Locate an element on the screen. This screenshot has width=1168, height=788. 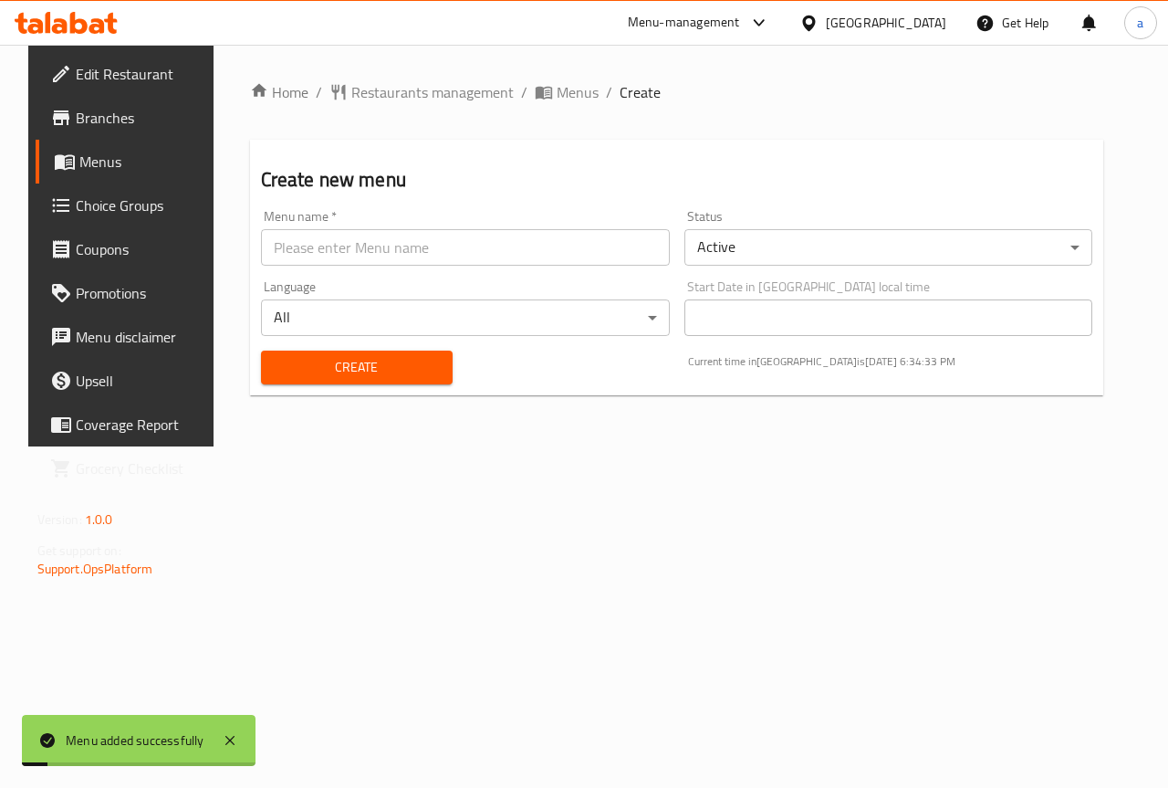
span: Branches is located at coordinates (142, 118).